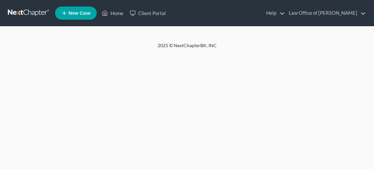 This screenshot has height=169, width=374. What do you see at coordinates (112, 13) in the screenshot?
I see `a: Home` at bounding box center [112, 13].